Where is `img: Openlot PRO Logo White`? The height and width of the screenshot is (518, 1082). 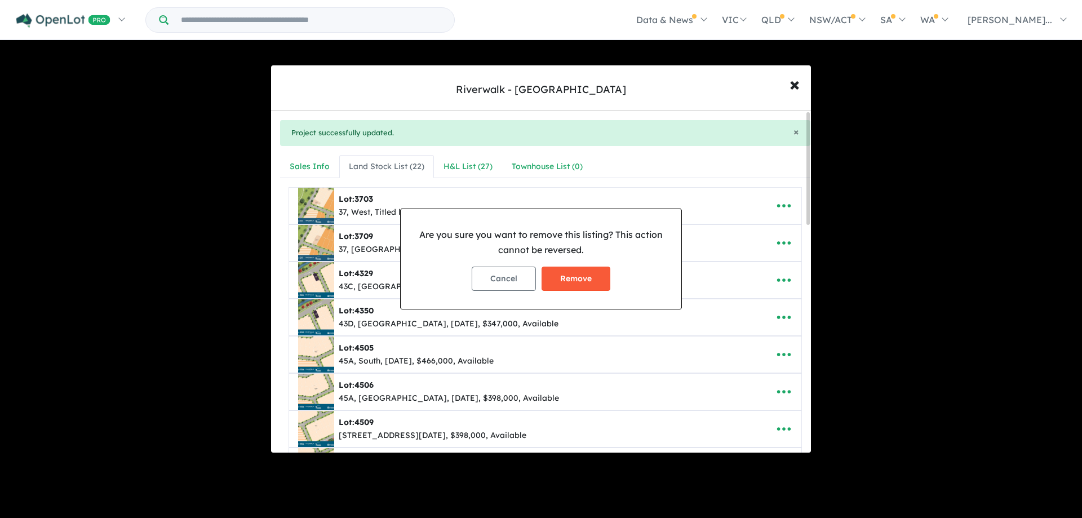 img: Openlot PRO Logo White is located at coordinates (63, 20).